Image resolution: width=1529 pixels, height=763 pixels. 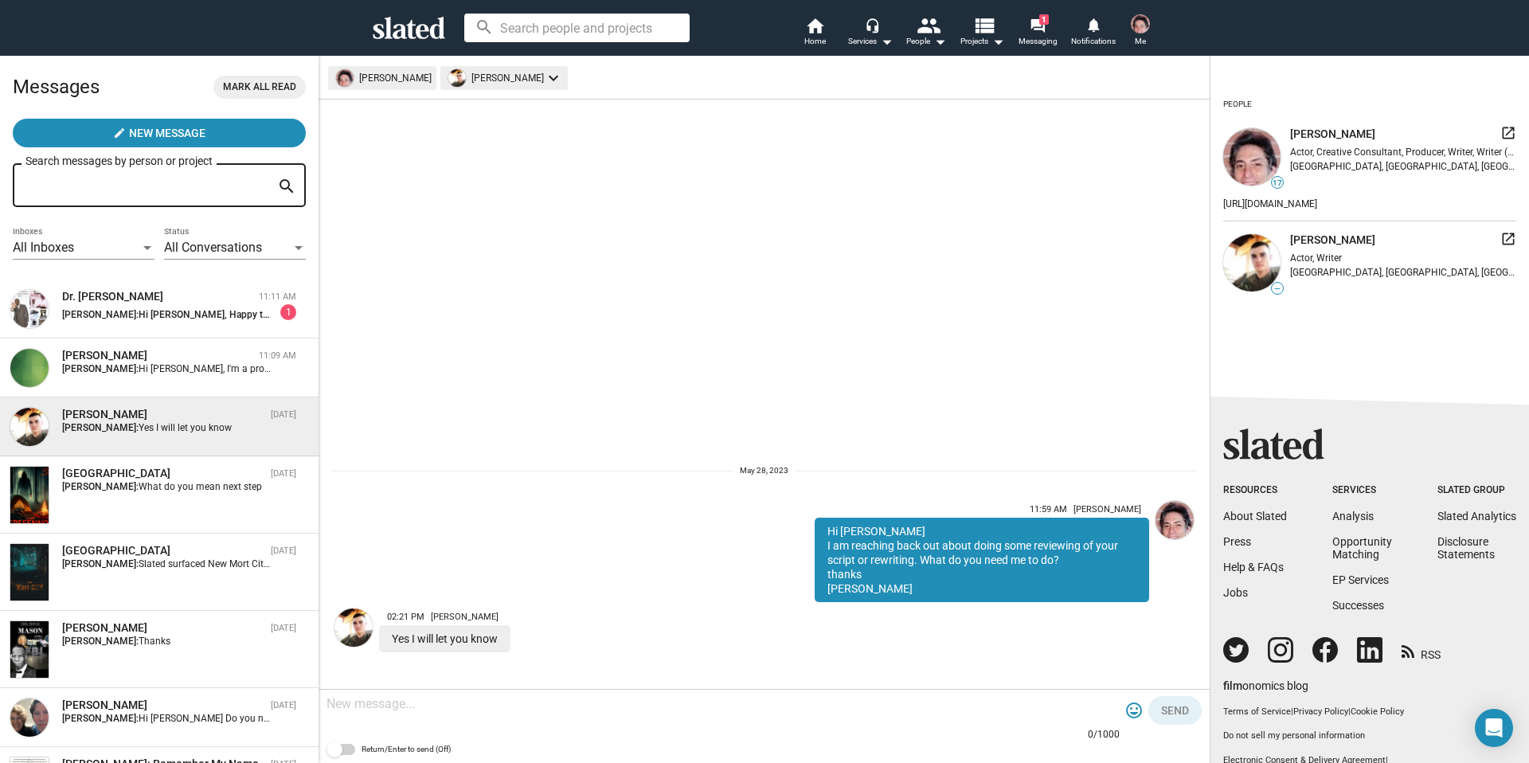 What do you see at coordinates (870, 33) in the screenshot?
I see `button: Services` at bounding box center [870, 33].